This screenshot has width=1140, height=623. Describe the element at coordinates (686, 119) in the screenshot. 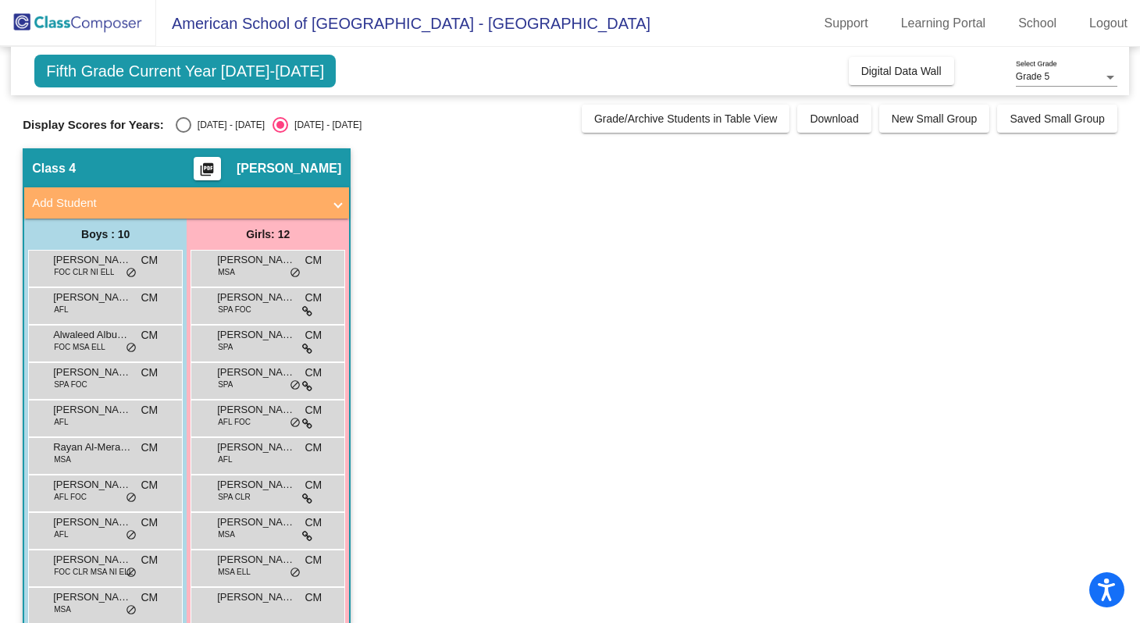

I see `span: Grade/Archive Students in Table View` at that location.